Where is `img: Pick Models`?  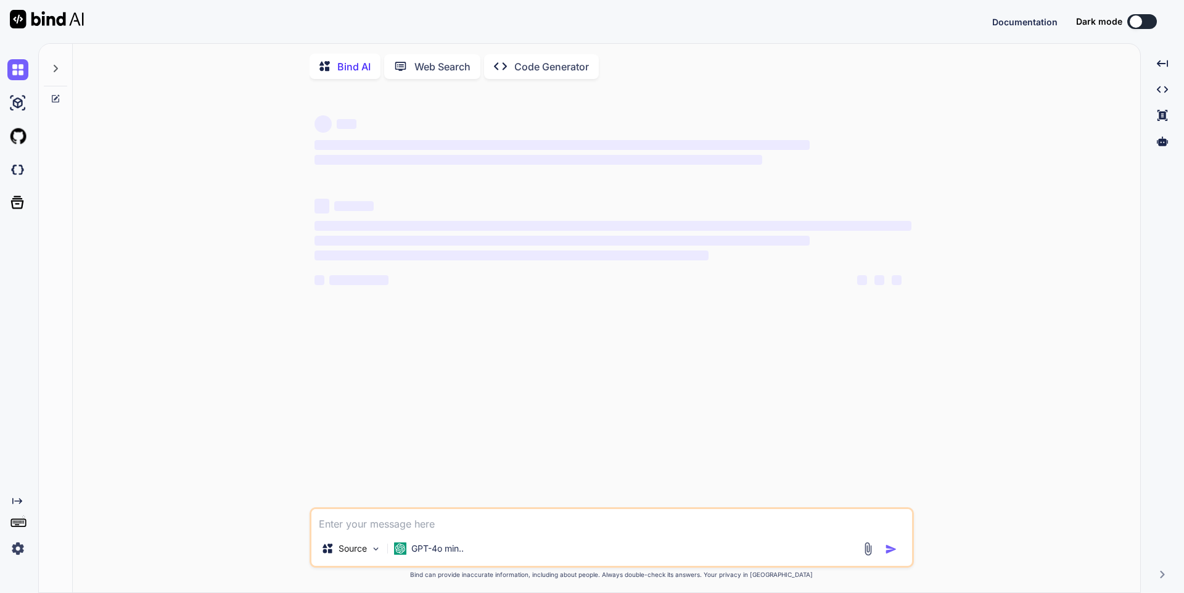
img: Pick Models is located at coordinates (376, 548).